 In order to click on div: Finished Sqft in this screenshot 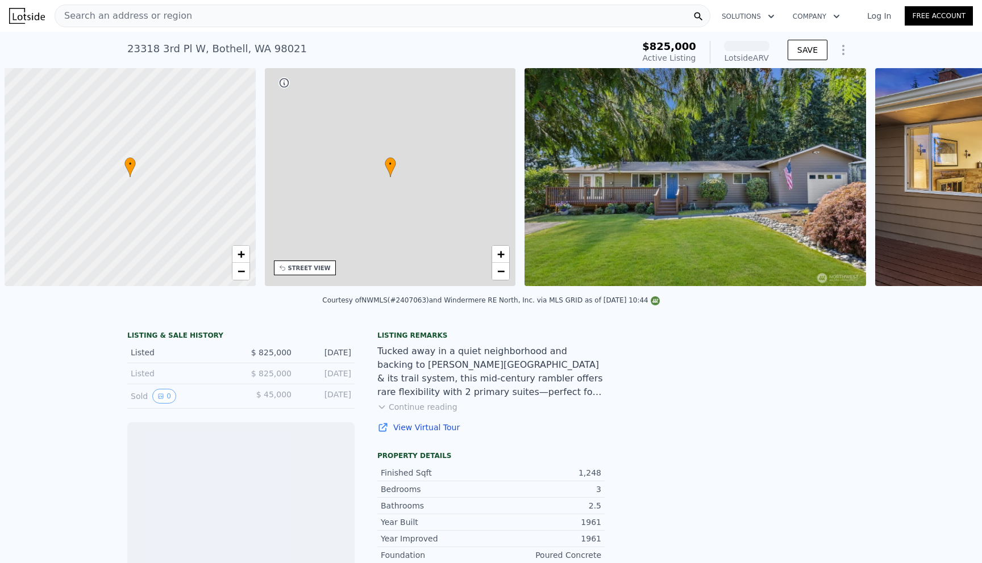, I will do `click(436, 473)`.